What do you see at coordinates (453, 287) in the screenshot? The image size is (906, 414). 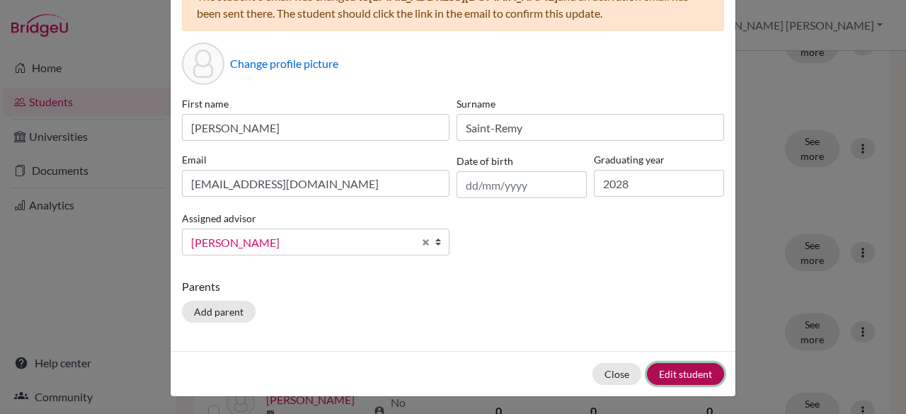 I see `p: Parents` at bounding box center [453, 287].